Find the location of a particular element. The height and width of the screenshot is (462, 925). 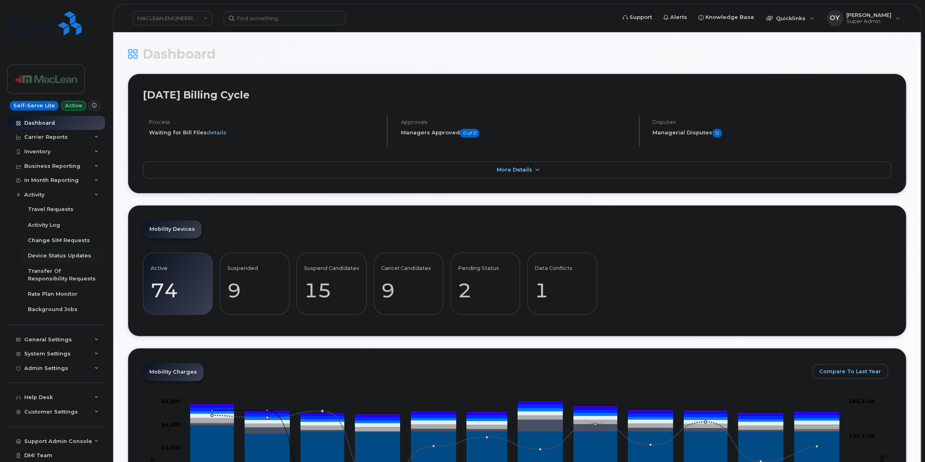

a: details is located at coordinates (216, 132).